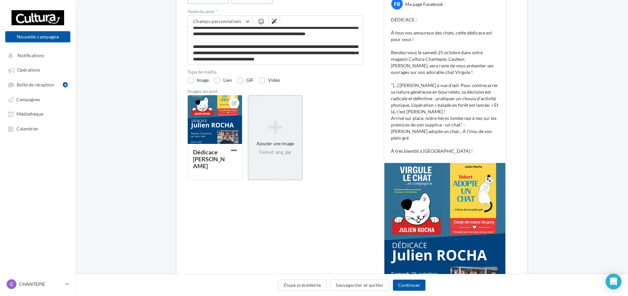 This screenshot has height=296, width=628. I want to click on a: Opérations, so click(38, 70).